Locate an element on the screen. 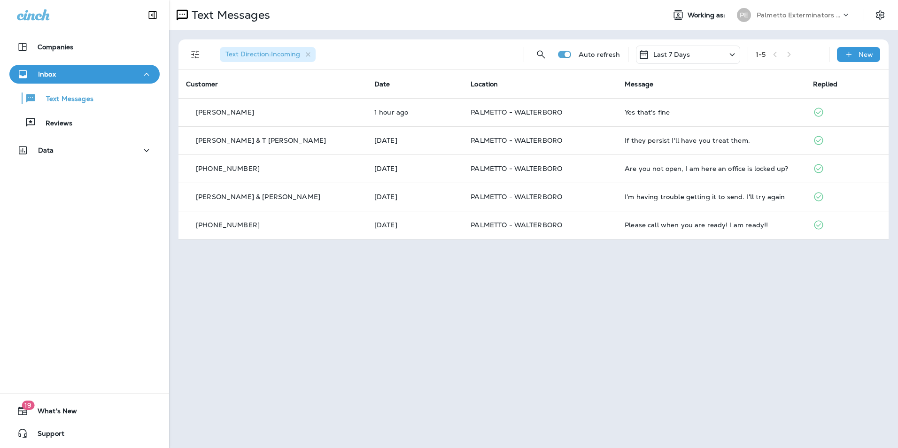  button: Text Messages is located at coordinates (85, 98).